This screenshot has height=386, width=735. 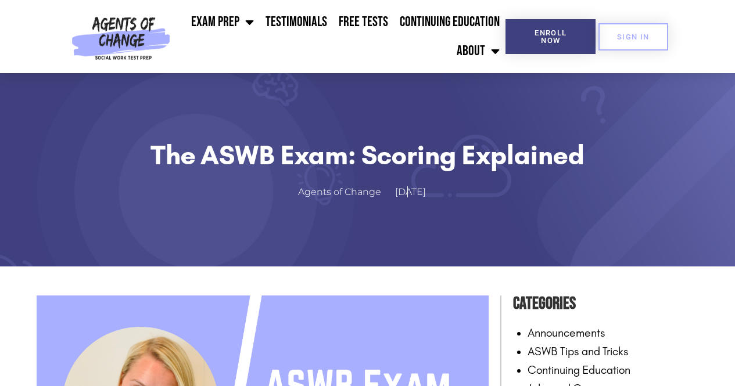 What do you see at coordinates (550, 37) in the screenshot?
I see `a: Enroll Now` at bounding box center [550, 37].